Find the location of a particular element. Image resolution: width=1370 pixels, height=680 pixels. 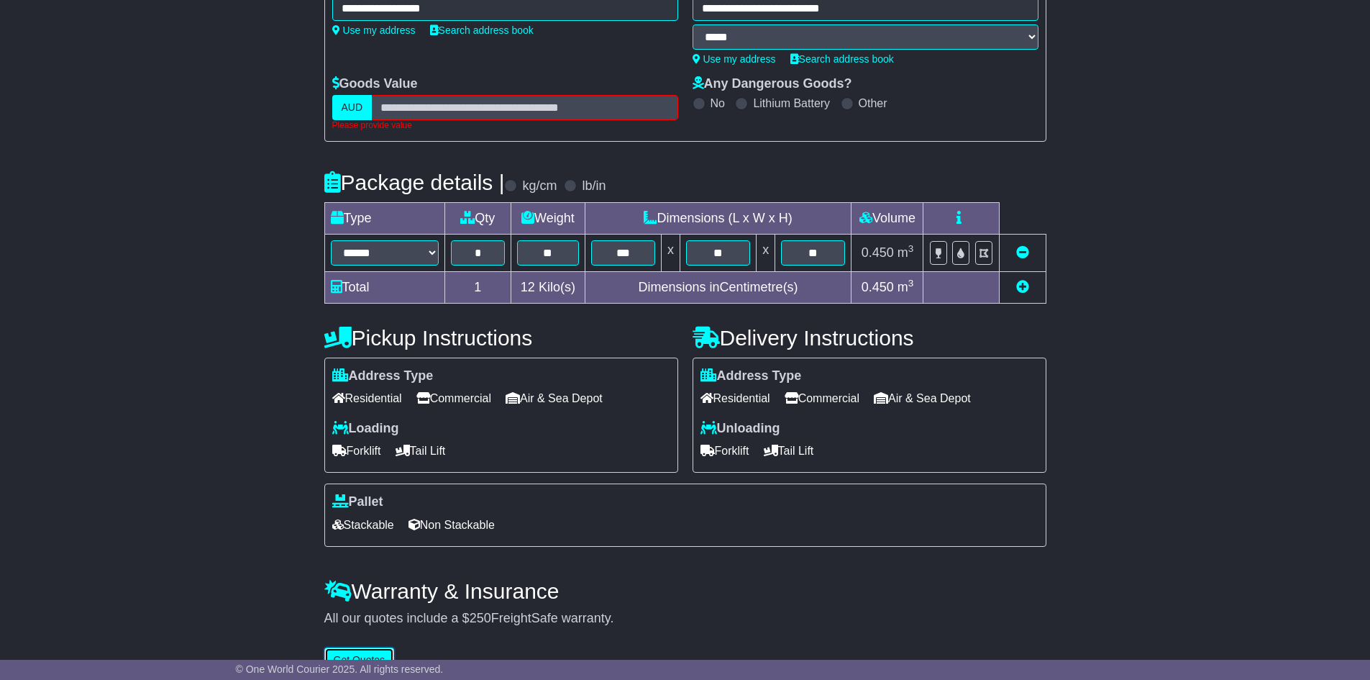

a: Add new item is located at coordinates (1022, 287).